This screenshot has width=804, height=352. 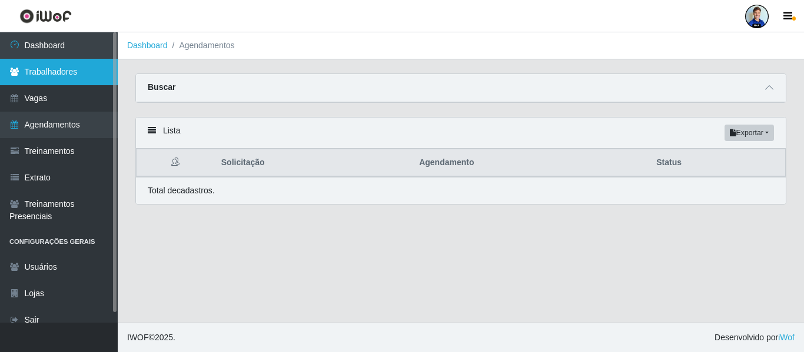 What do you see at coordinates (201, 45) in the screenshot?
I see `li: Agendamentos` at bounding box center [201, 45].